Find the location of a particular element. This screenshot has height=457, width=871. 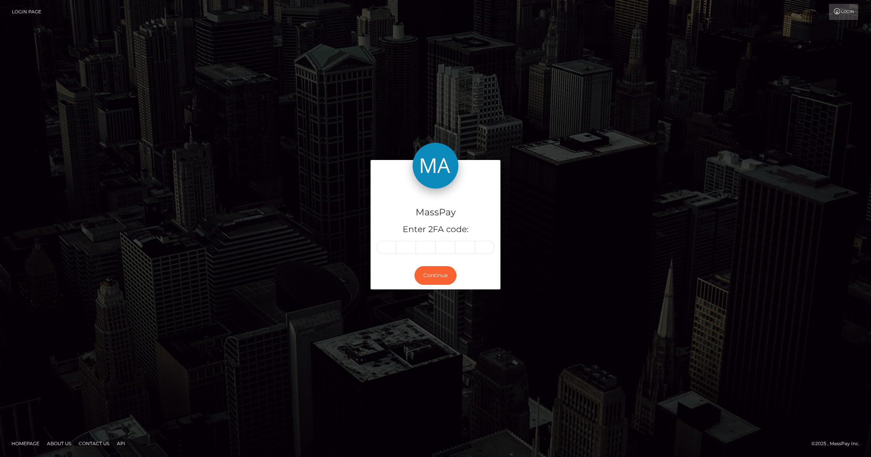

a: Login Page is located at coordinates (26, 12).